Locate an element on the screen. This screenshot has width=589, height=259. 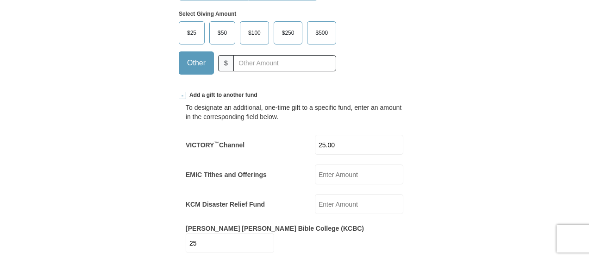
label: VICTORY Channel is located at coordinates (215, 145).